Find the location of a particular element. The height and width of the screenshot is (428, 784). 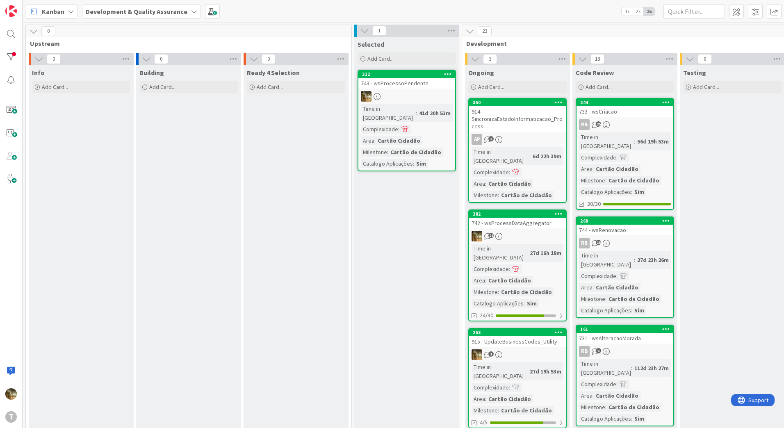

div: AP is located at coordinates (518, 139).